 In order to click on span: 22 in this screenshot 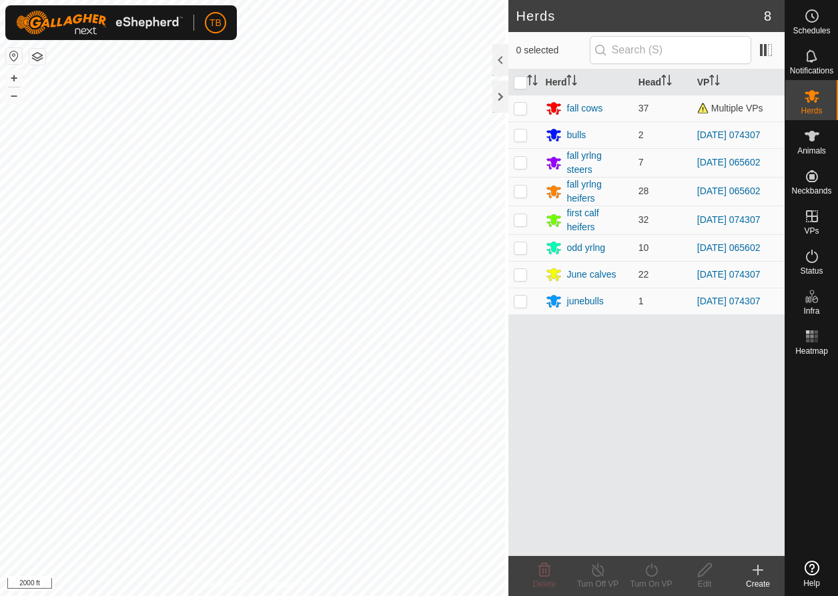, I will do `click(644, 274)`.